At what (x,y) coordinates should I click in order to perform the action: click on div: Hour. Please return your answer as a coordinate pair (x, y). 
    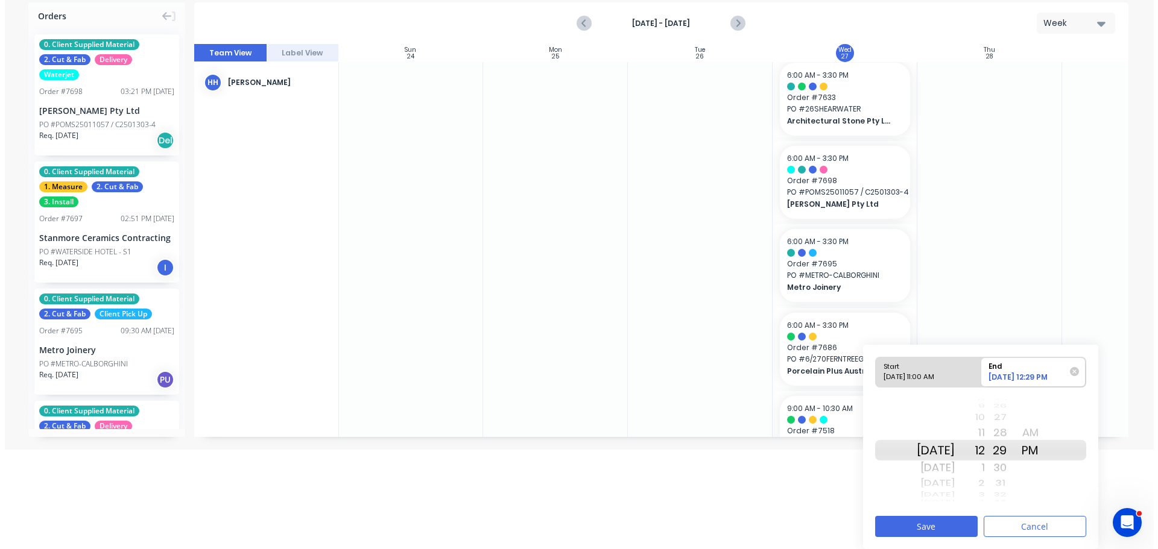
    Looking at the image, I should click on (965, 450).